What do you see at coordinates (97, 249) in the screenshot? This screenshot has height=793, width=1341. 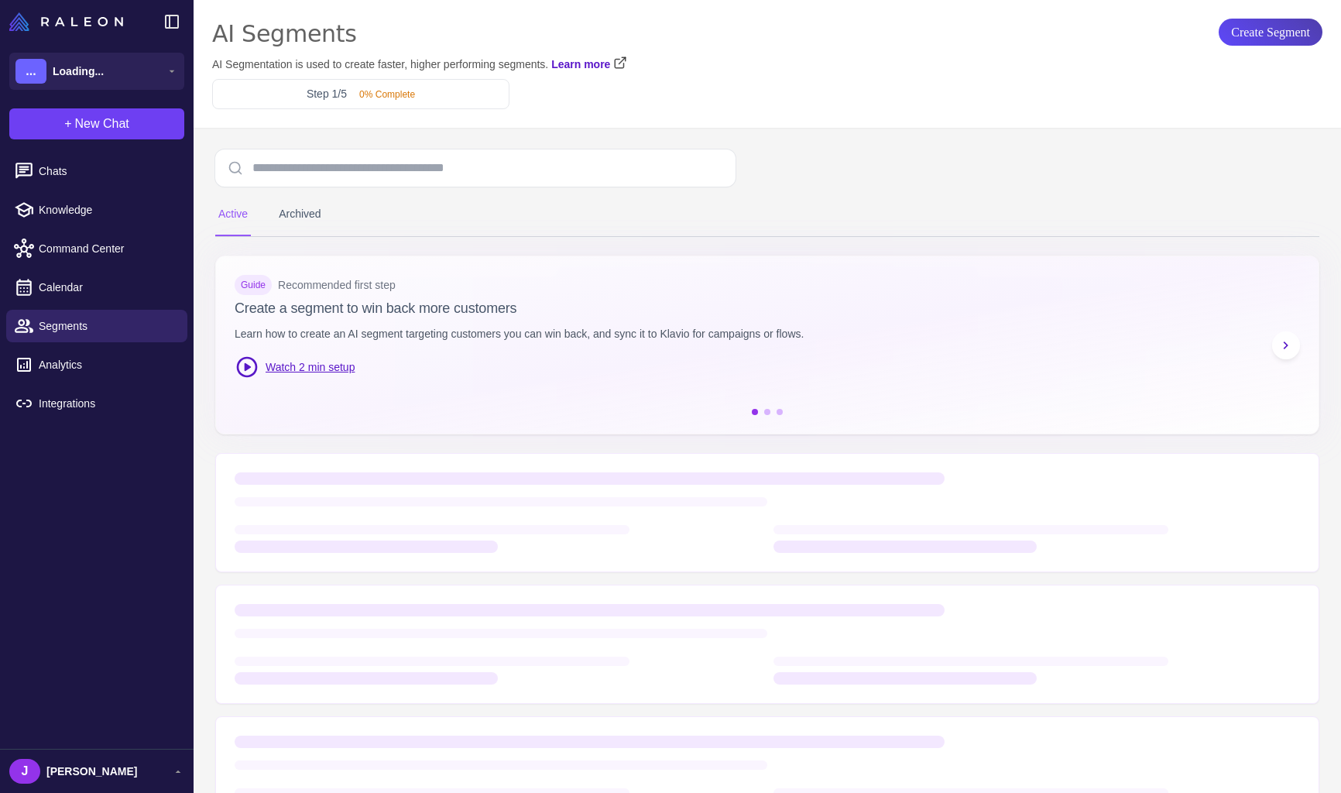 I see `a: Command Center` at bounding box center [97, 249].